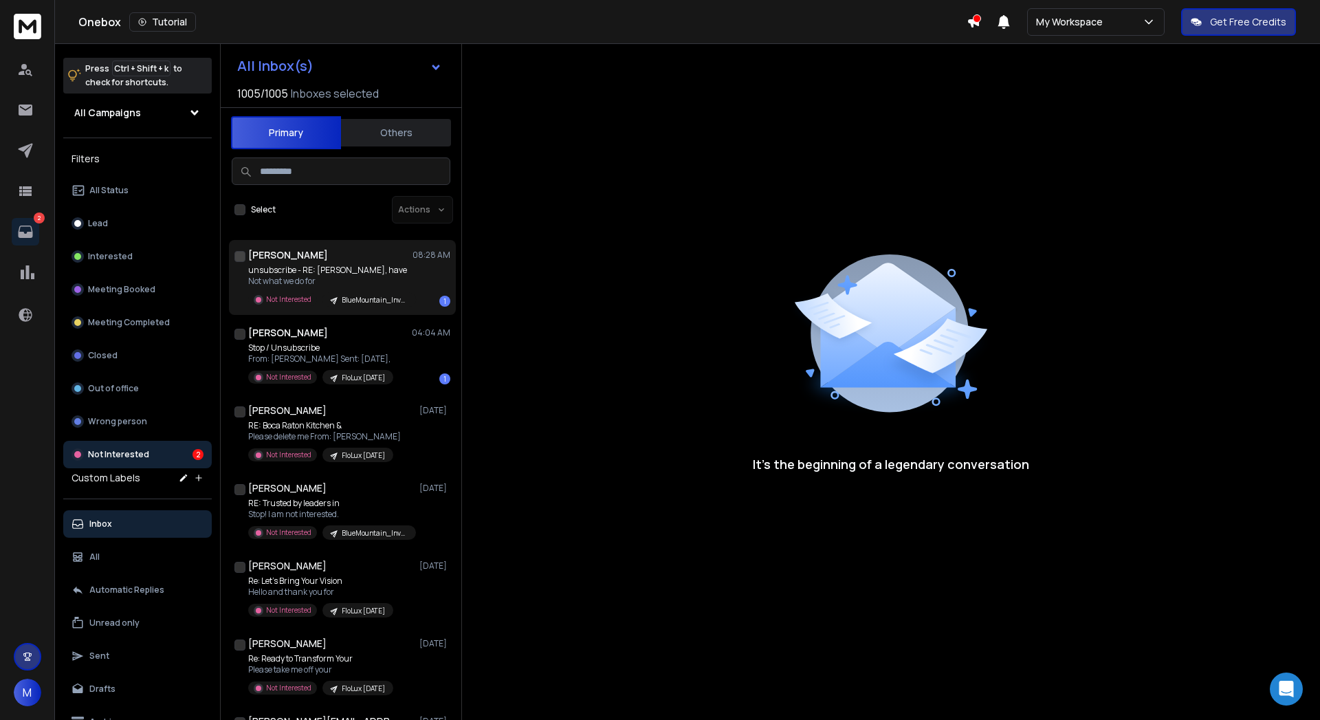  I want to click on p: 08:28 AM, so click(431, 255).